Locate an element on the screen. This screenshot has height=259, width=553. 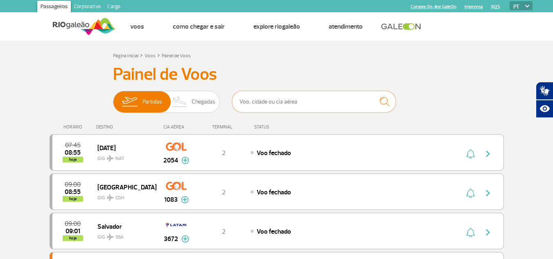
button: Abrir tradutor de língua de sinais. is located at coordinates (544, 91).